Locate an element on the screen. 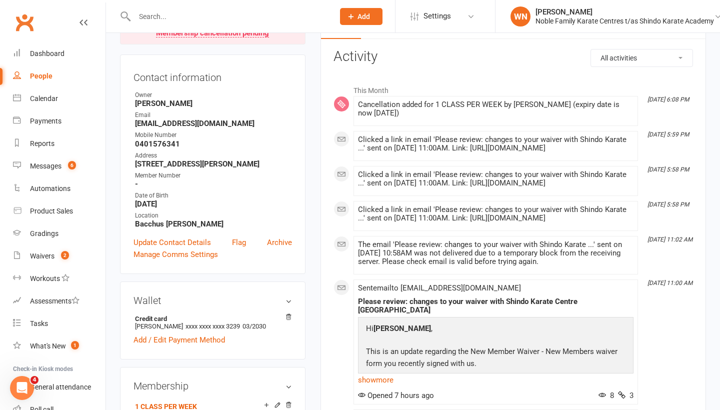 This screenshot has height=410, width=720. span: Opened 7 hours ago is located at coordinates (396, 396).